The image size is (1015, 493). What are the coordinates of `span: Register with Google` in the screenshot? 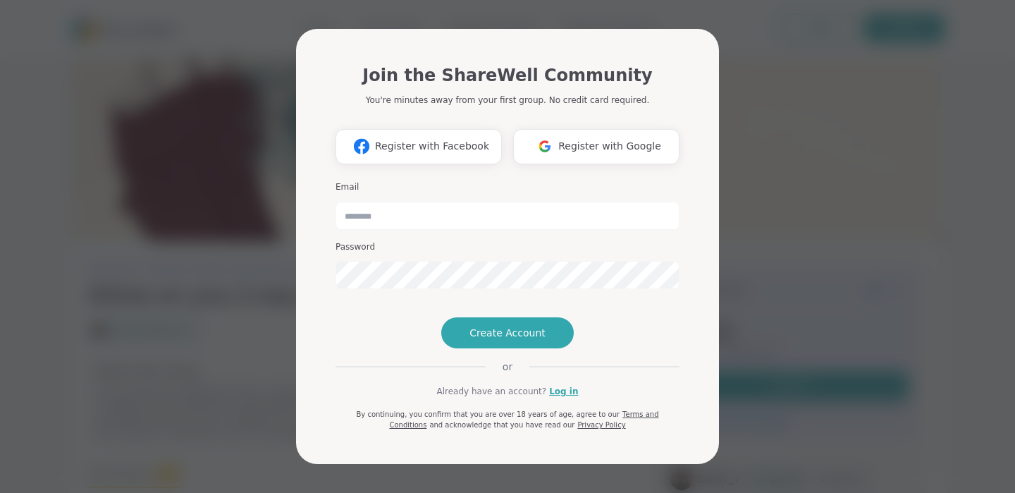 It's located at (610, 146).